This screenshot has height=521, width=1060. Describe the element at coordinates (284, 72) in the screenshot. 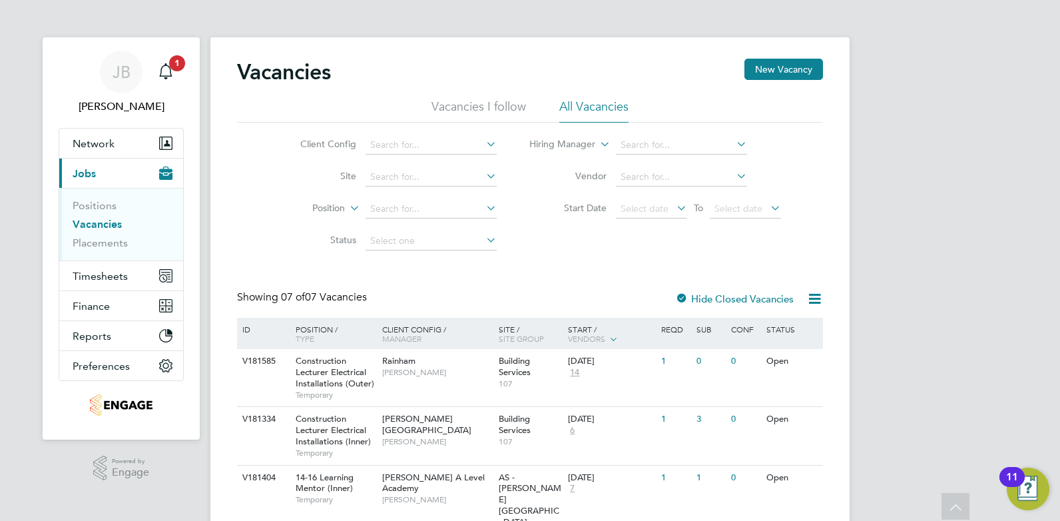

I see `h2: Vacancies` at that location.